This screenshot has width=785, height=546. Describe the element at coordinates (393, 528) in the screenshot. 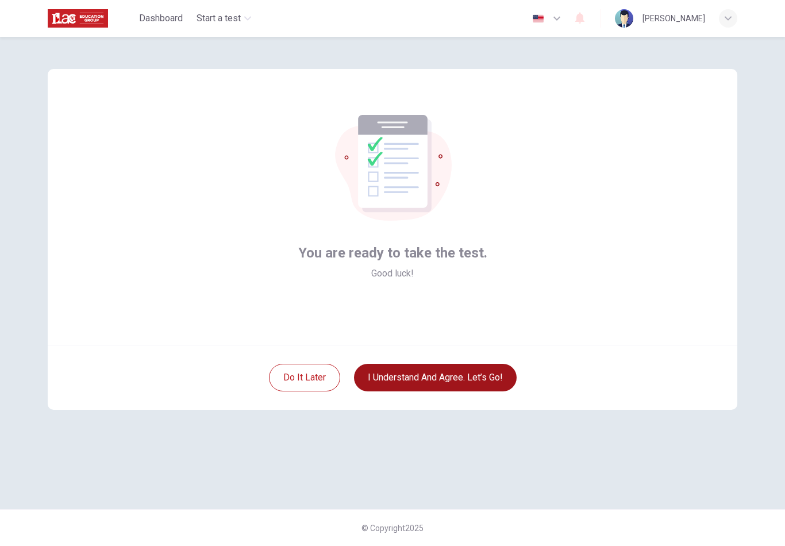

I see `span: © Copyright 2025` at that location.